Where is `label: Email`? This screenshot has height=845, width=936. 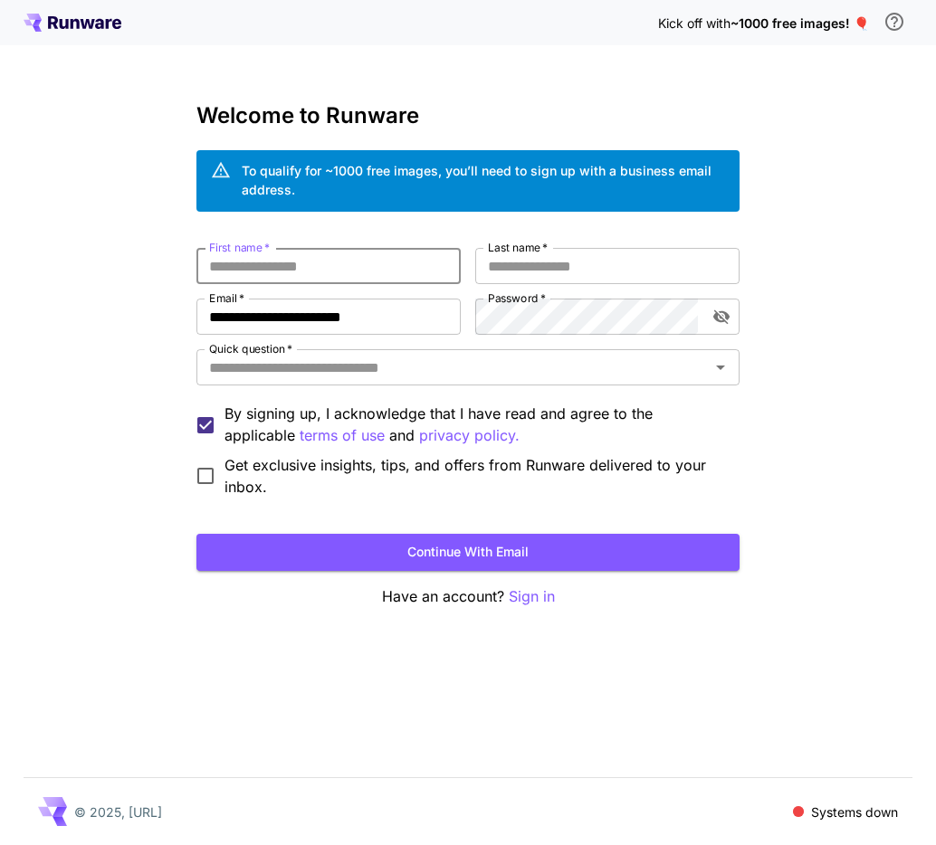 label: Email is located at coordinates (226, 298).